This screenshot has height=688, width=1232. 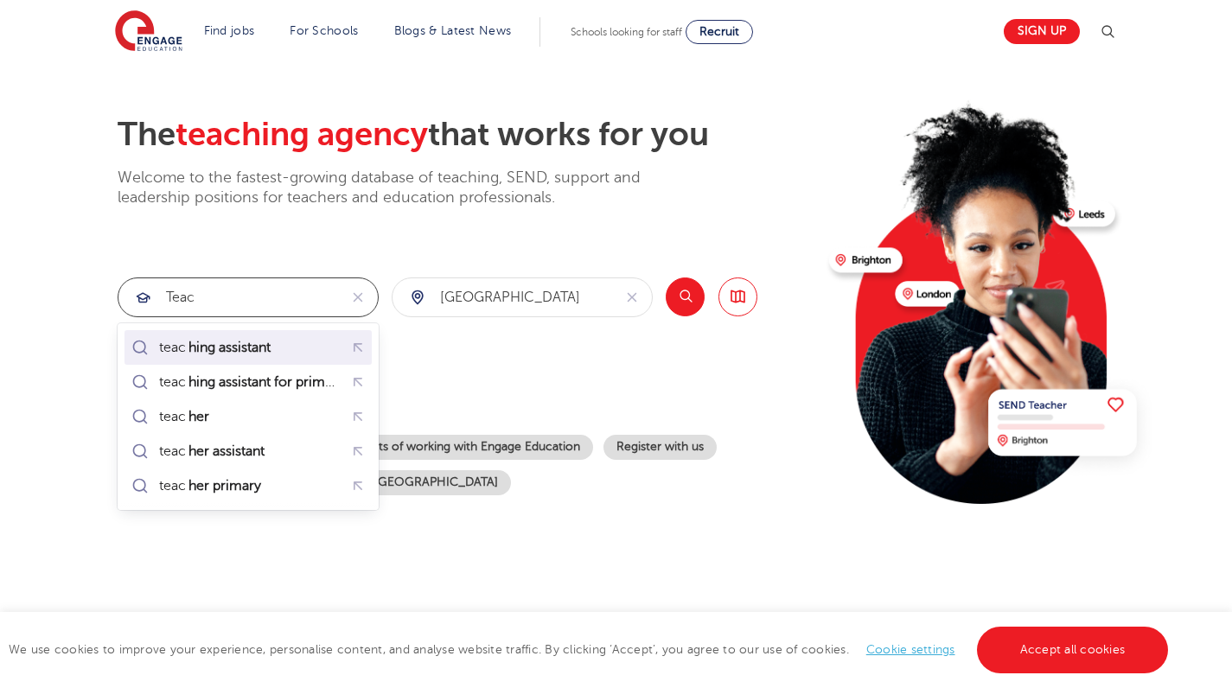 What do you see at coordinates (358, 451) in the screenshot?
I see `button: Fill query with "teacher assistant"` at bounding box center [358, 451].